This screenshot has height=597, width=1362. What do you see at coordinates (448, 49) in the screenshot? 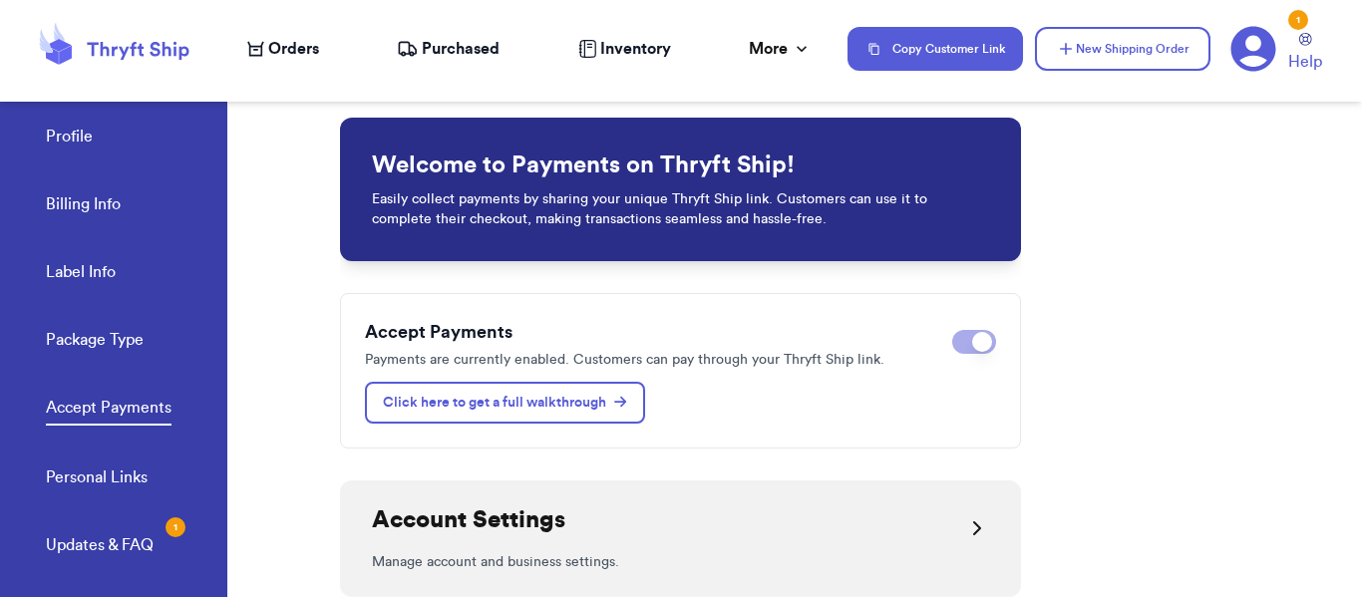
I see `a: Purchased` at bounding box center [448, 49].